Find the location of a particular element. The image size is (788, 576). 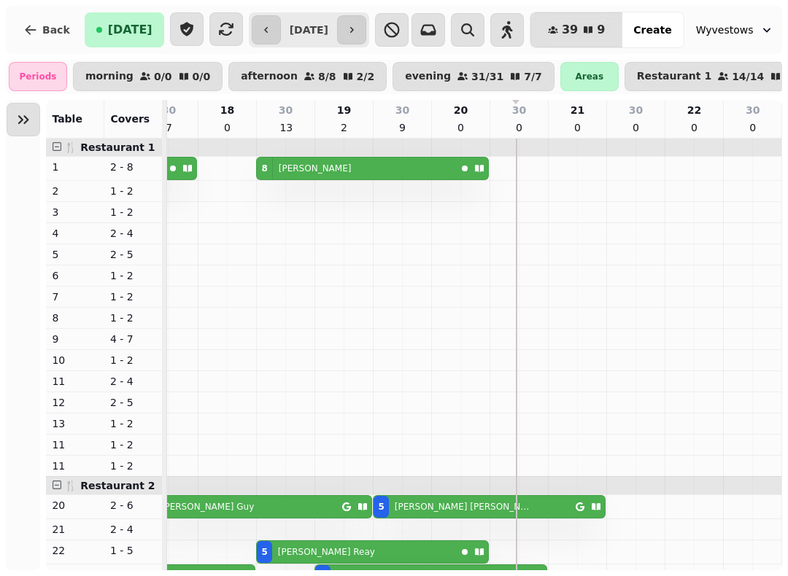

p: 2 - 6 is located at coordinates (134, 506).